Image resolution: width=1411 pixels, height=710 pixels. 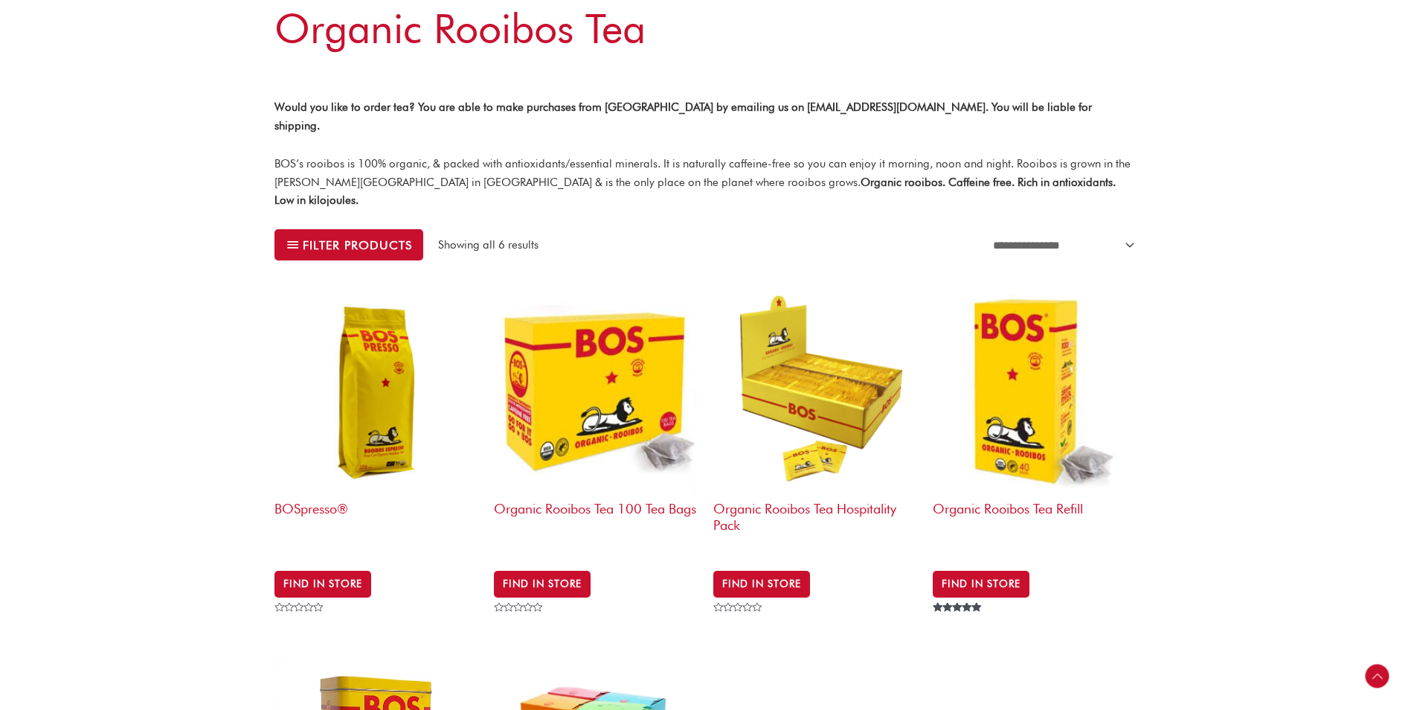 I want to click on button: Filter products, so click(x=349, y=245).